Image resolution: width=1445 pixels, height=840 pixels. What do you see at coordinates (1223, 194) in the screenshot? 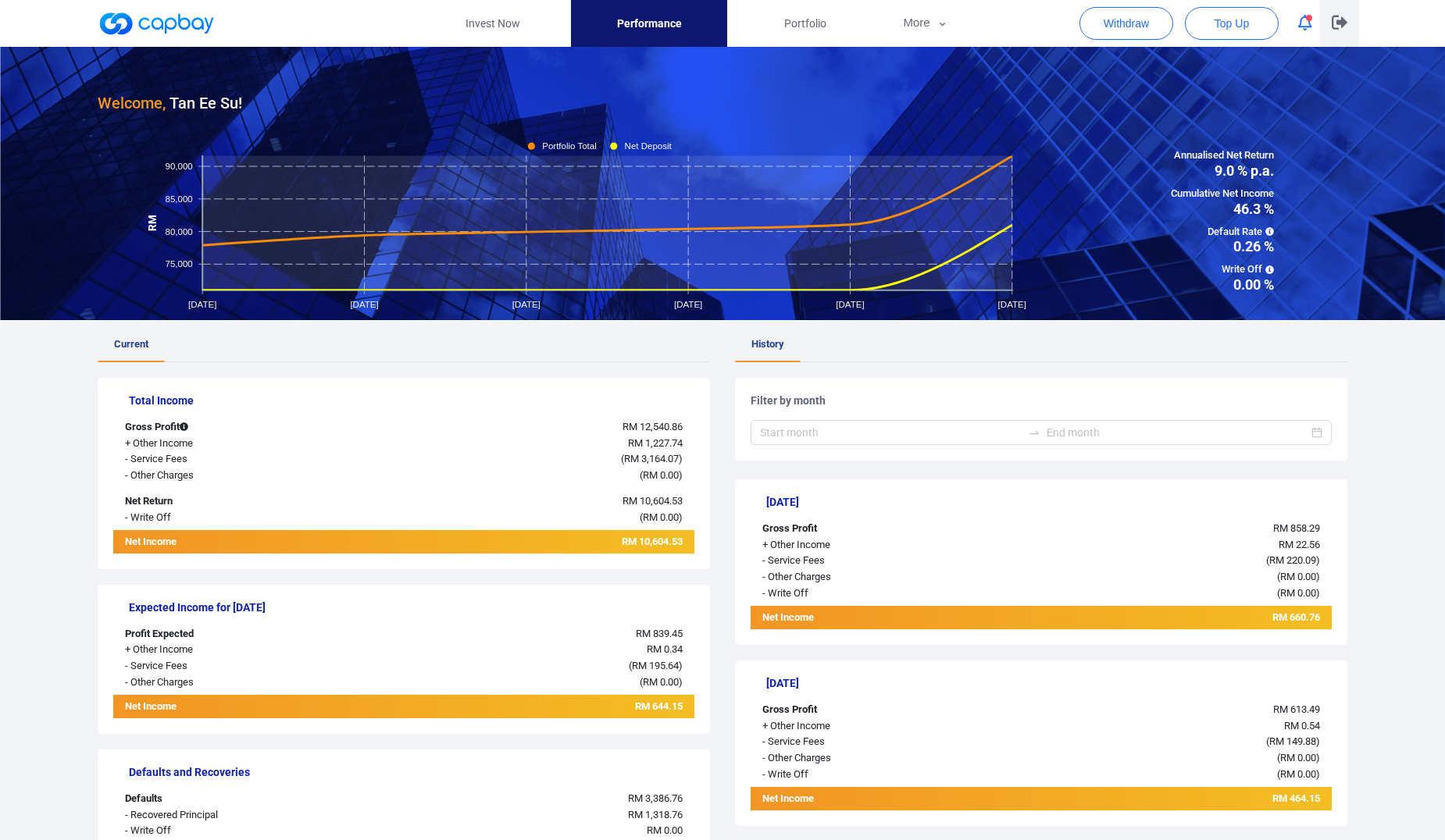
I see `span: Cumulative Net Income` at bounding box center [1223, 194].